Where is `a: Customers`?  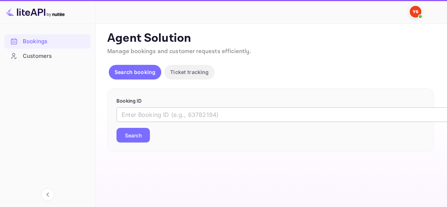 a: Customers is located at coordinates (47, 56).